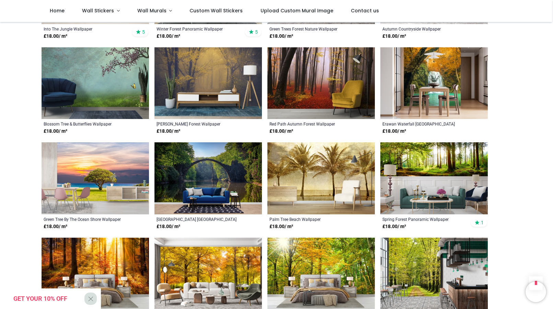 This screenshot has width=553, height=309. Describe the element at coordinates (423, 219) in the screenshot. I see `a: Spring Forest Panoramic Wallpaper` at that location.